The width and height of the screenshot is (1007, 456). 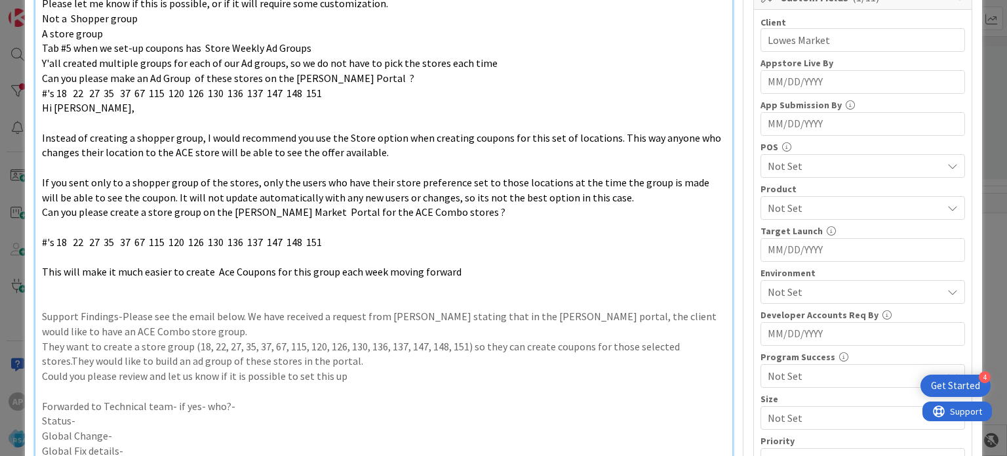 What do you see at coordinates (863, 63) in the screenshot?
I see `div: Appstore Live By` at bounding box center [863, 63].